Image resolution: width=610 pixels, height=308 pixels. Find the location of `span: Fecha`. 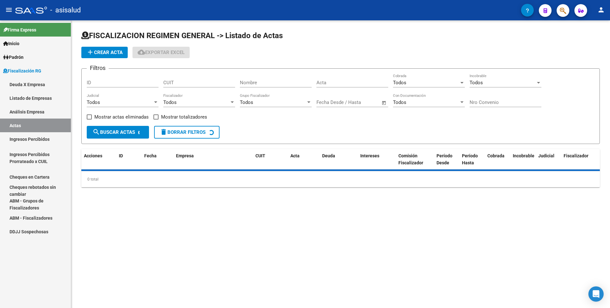

span: Fecha is located at coordinates (150, 156).